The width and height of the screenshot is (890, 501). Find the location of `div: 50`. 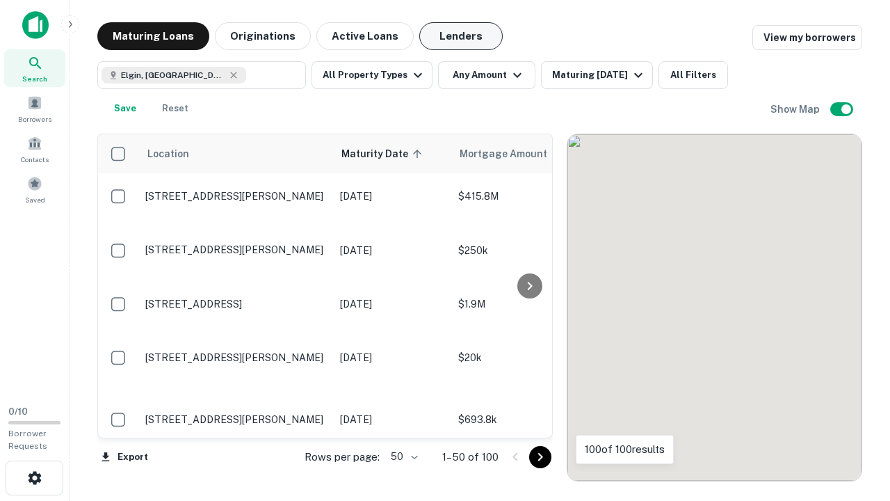

div: 50 is located at coordinates (403, 456).